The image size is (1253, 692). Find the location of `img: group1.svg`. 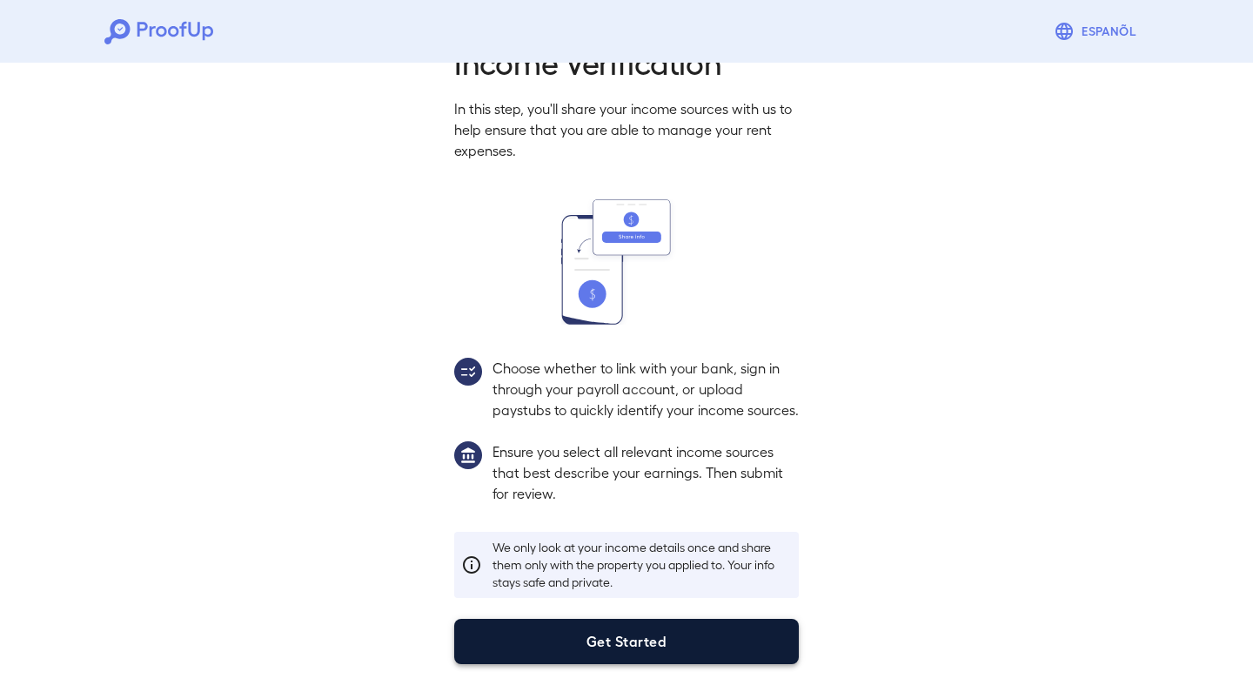

img: group1.svg is located at coordinates (468, 455).